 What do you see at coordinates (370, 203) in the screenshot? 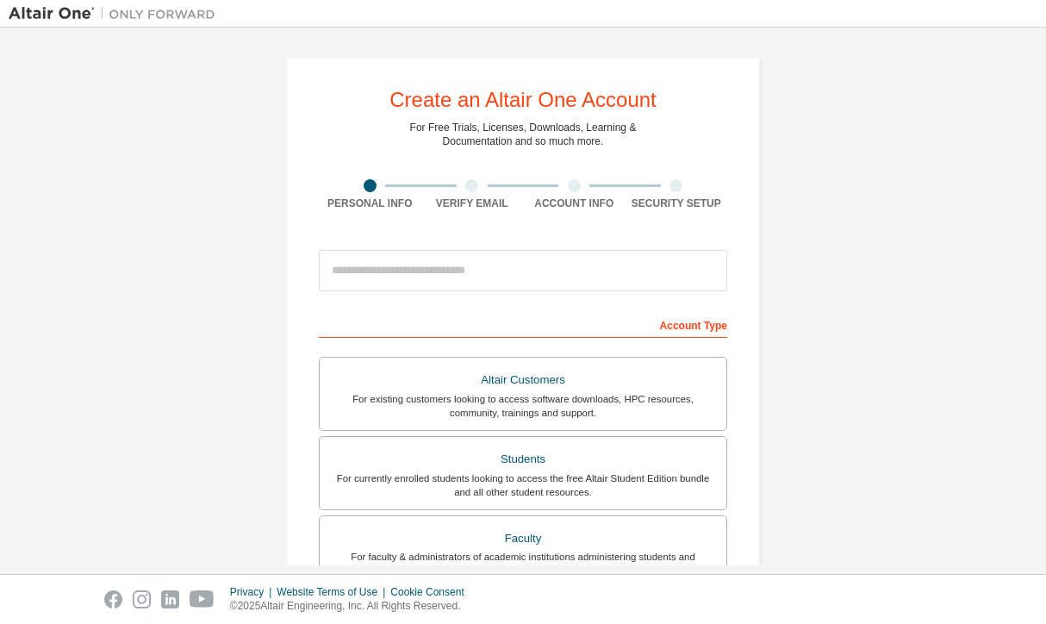
I see `div: Personal Info` at bounding box center [370, 203].